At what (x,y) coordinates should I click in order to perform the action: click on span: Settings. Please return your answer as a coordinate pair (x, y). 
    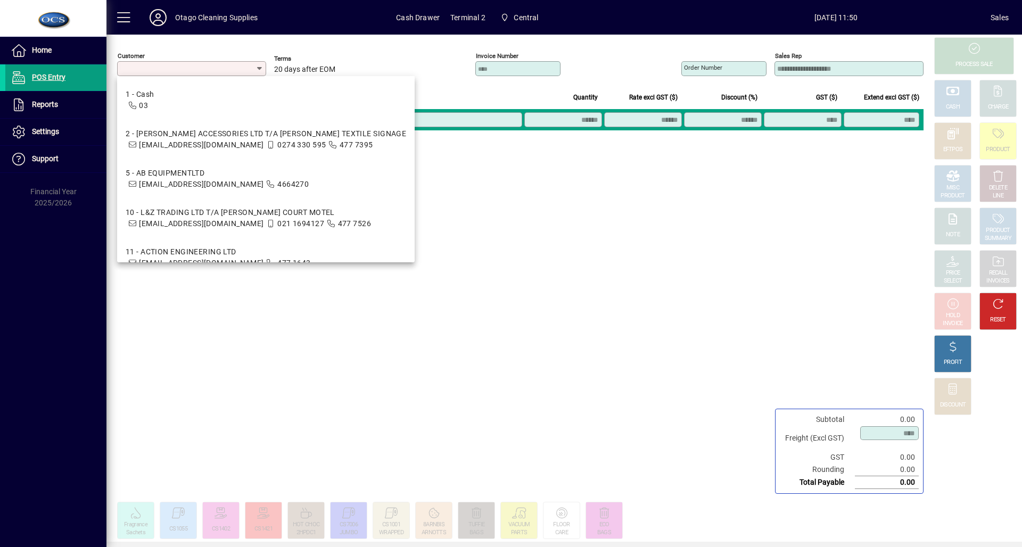
    Looking at the image, I should click on (45, 132).